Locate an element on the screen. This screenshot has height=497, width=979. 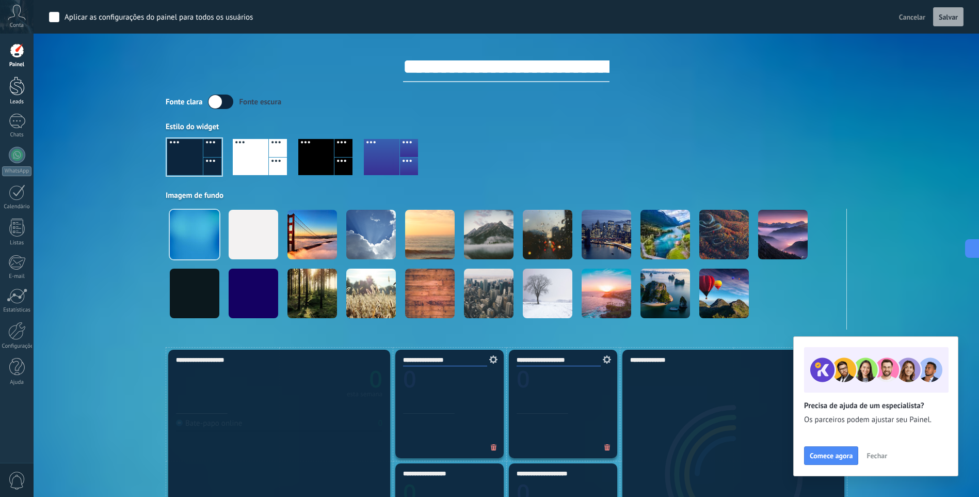
div: E-mail is located at coordinates (17, 276).